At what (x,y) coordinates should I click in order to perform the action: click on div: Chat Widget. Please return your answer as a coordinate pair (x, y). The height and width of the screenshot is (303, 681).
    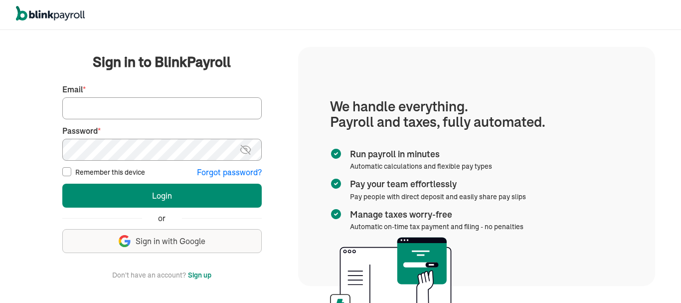
    Looking at the image, I should click on (598, 249).